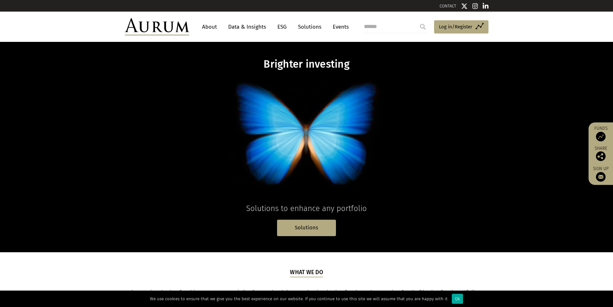  I want to click on span: Aurum is a hedge fund investment specialist focused solely on selecting hedge funds and managing ..., so click(306, 297).